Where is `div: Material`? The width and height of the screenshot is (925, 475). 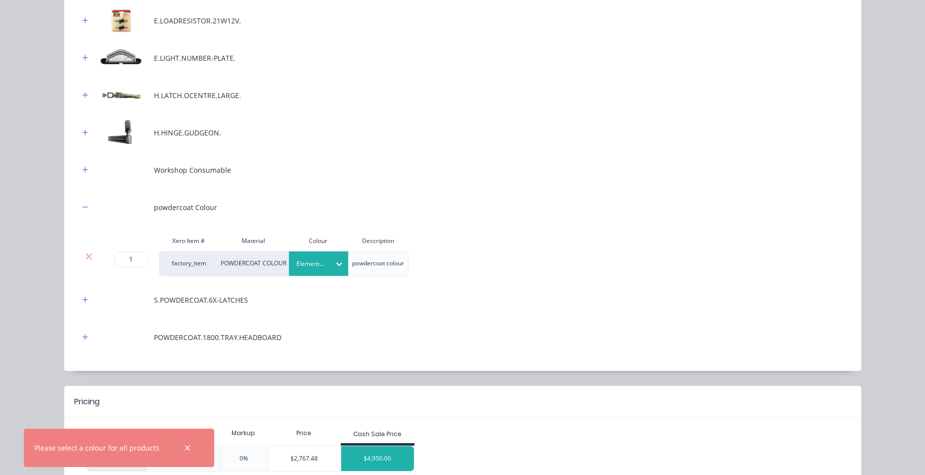 div: Material is located at coordinates (254, 241).